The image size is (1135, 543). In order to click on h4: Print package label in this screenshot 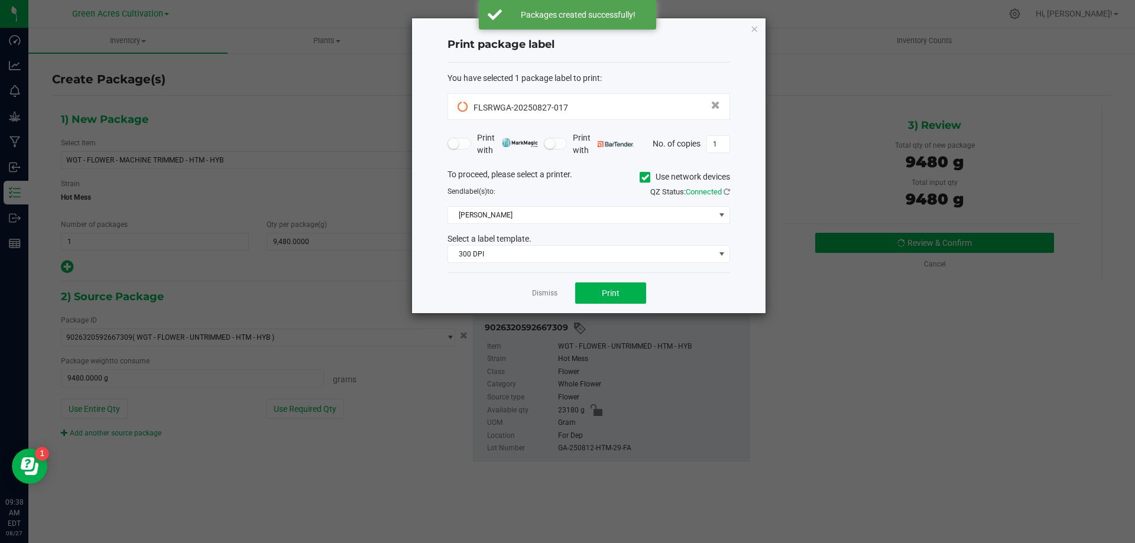, I will do `click(589, 45)`.